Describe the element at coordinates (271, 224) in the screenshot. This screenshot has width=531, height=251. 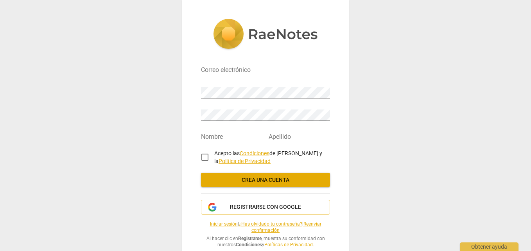
I see `a: ¿Has olvidado tu contraseña?` at that location.